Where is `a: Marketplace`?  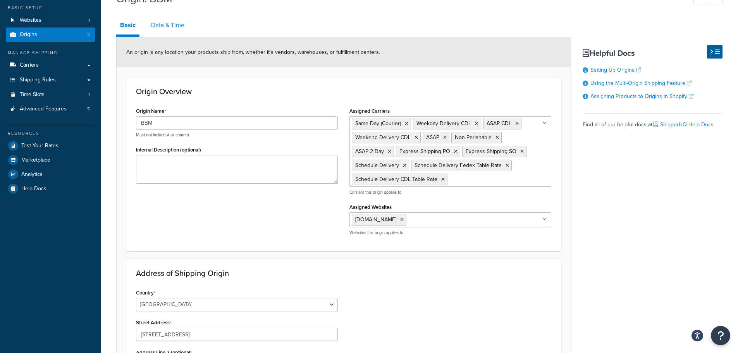
a: Marketplace is located at coordinates (50, 160).